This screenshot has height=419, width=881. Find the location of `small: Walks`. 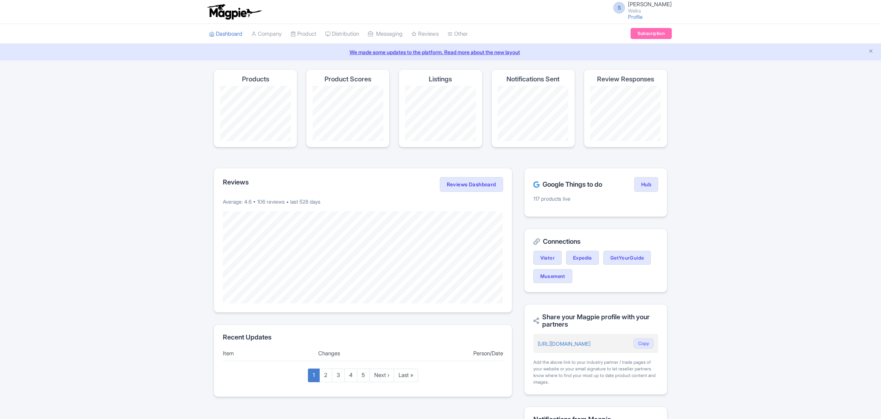

small: Walks is located at coordinates (650, 11).